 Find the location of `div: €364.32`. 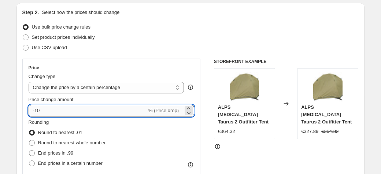

div: €364.32 is located at coordinates (226, 131).